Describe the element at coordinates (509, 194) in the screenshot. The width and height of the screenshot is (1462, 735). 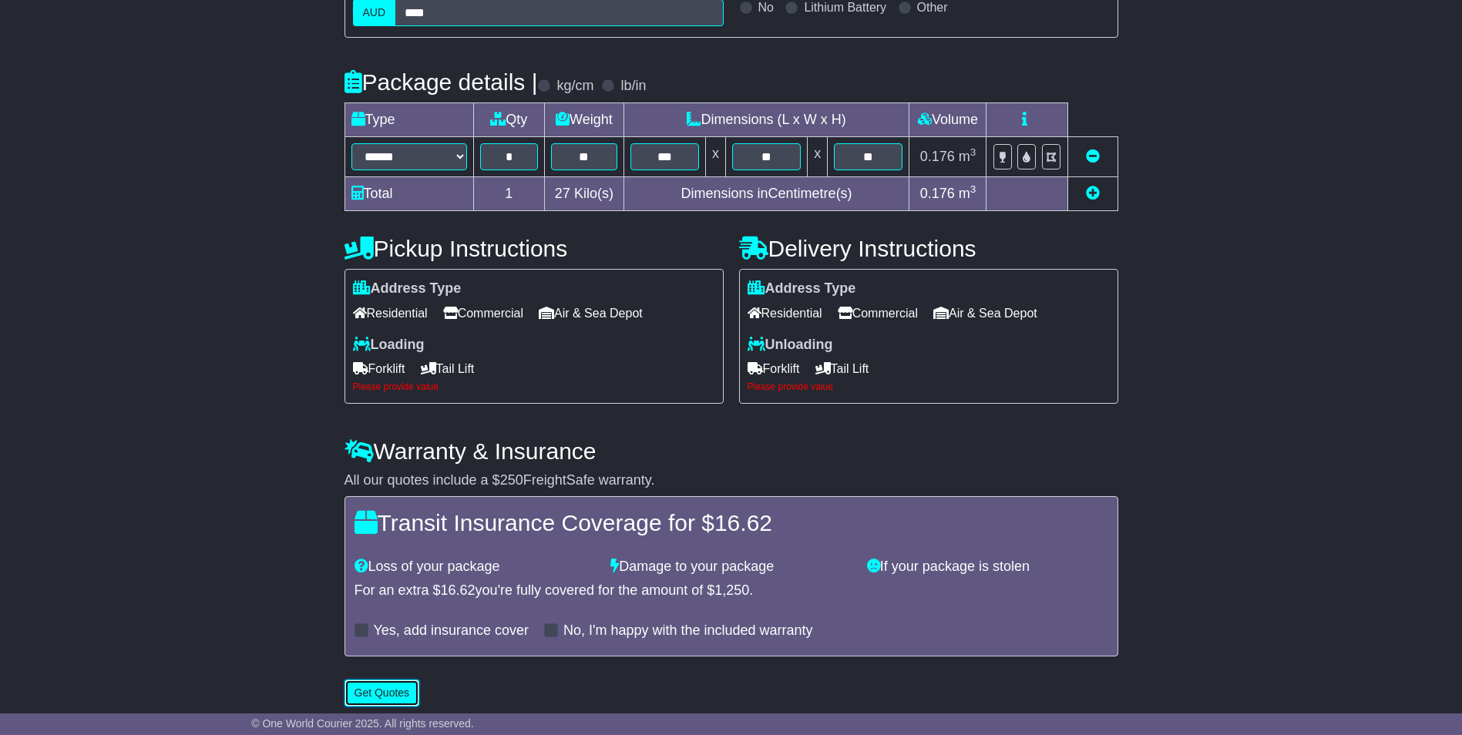
I see `td: 1` at that location.